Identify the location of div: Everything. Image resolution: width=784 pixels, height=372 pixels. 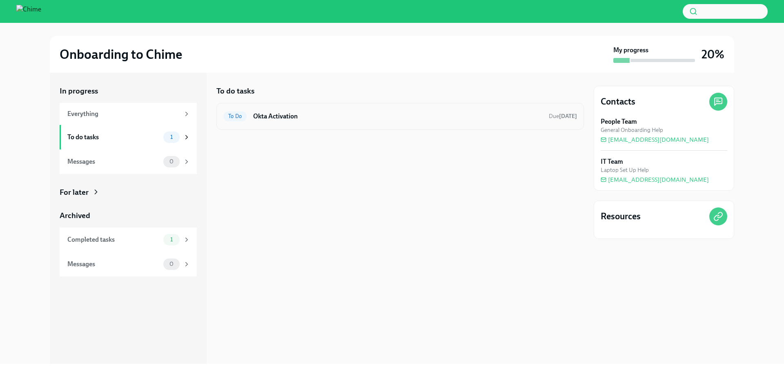
(123, 114).